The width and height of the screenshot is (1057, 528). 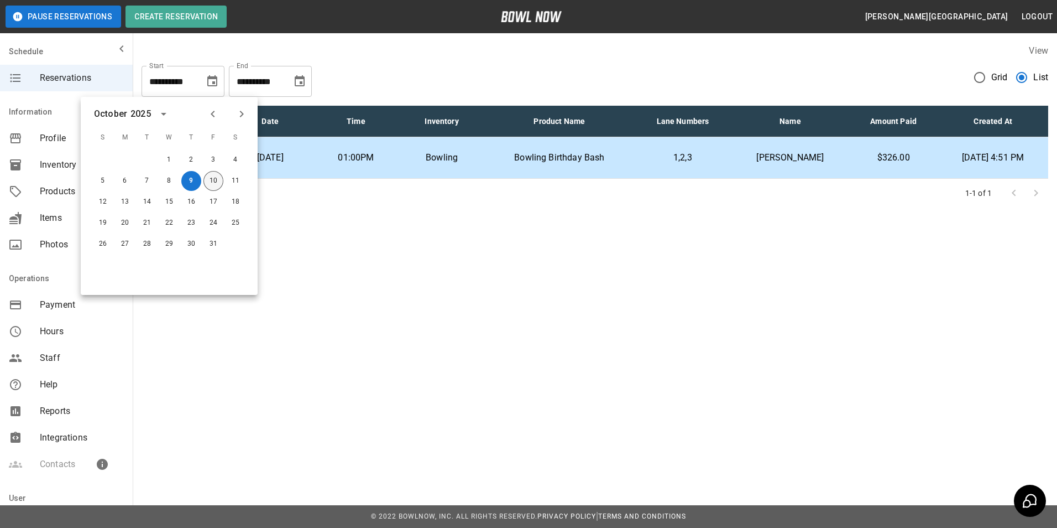 What do you see at coordinates (236, 223) in the screenshot?
I see `button: Oct 25, 2025` at bounding box center [236, 223].